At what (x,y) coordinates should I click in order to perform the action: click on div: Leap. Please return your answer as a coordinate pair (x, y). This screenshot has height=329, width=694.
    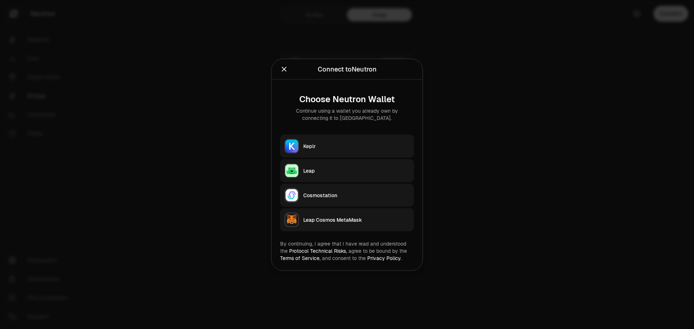
    Looking at the image, I should click on (357, 171).